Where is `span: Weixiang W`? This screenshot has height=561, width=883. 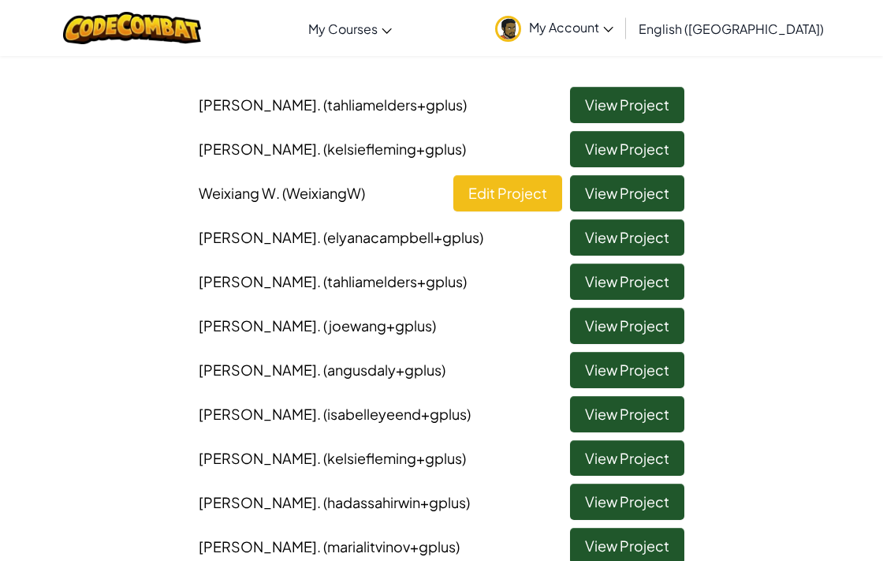 span: Weixiang W is located at coordinates (282, 192).